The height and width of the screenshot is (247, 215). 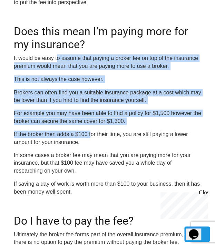 What do you see at coordinates (107, 138) in the screenshot?
I see `p: If the broker then adds a $100 for their time, you are still paying a lower amount for your insur...` at bounding box center [107, 138].